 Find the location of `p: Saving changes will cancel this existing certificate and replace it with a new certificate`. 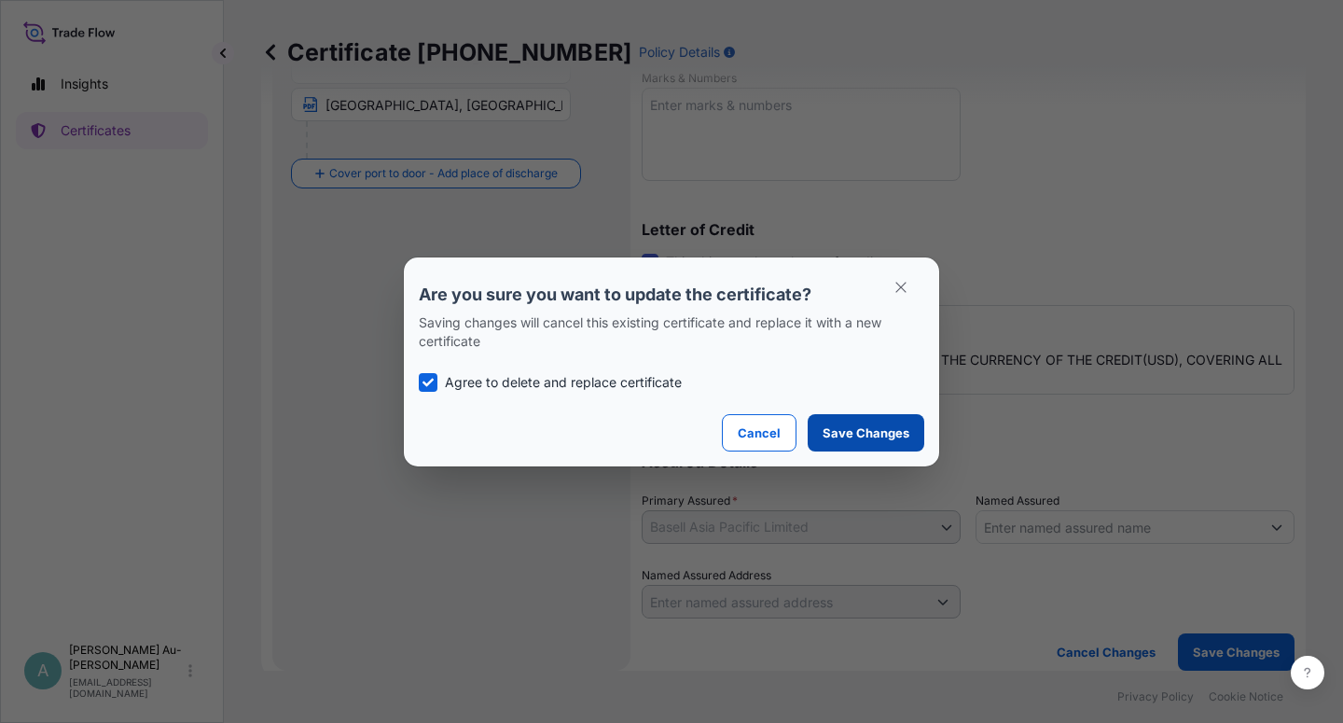

p: Saving changes will cancel this existing certificate and replace it with a new certificate is located at coordinates (672, 332).